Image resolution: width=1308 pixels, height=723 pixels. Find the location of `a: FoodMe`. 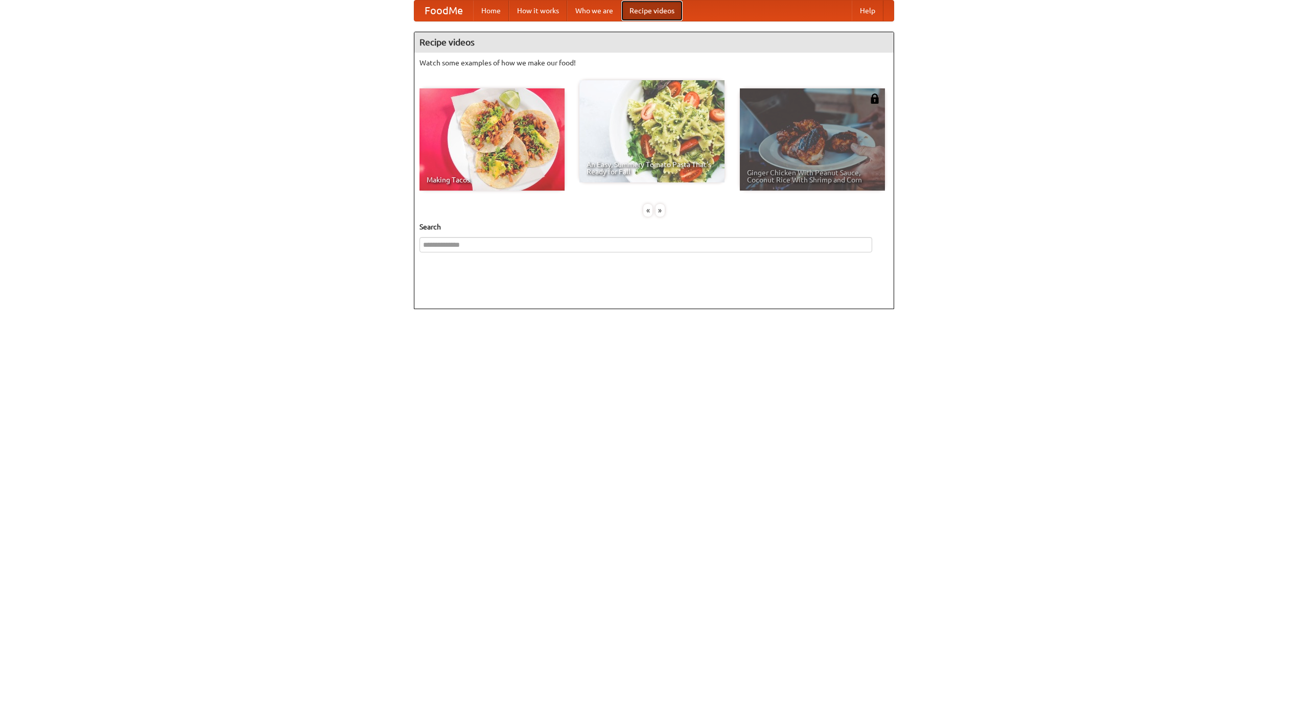

a: FoodMe is located at coordinates (443, 11).